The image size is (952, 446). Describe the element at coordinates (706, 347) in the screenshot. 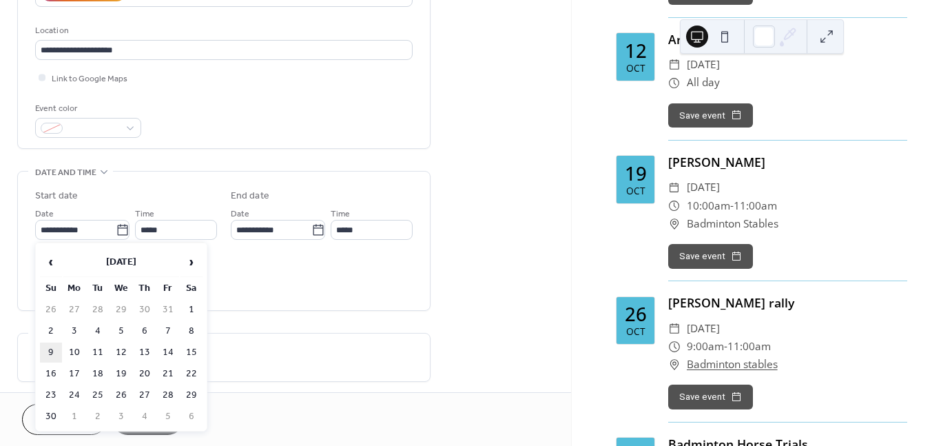

I see `span: 9:00am` at that location.